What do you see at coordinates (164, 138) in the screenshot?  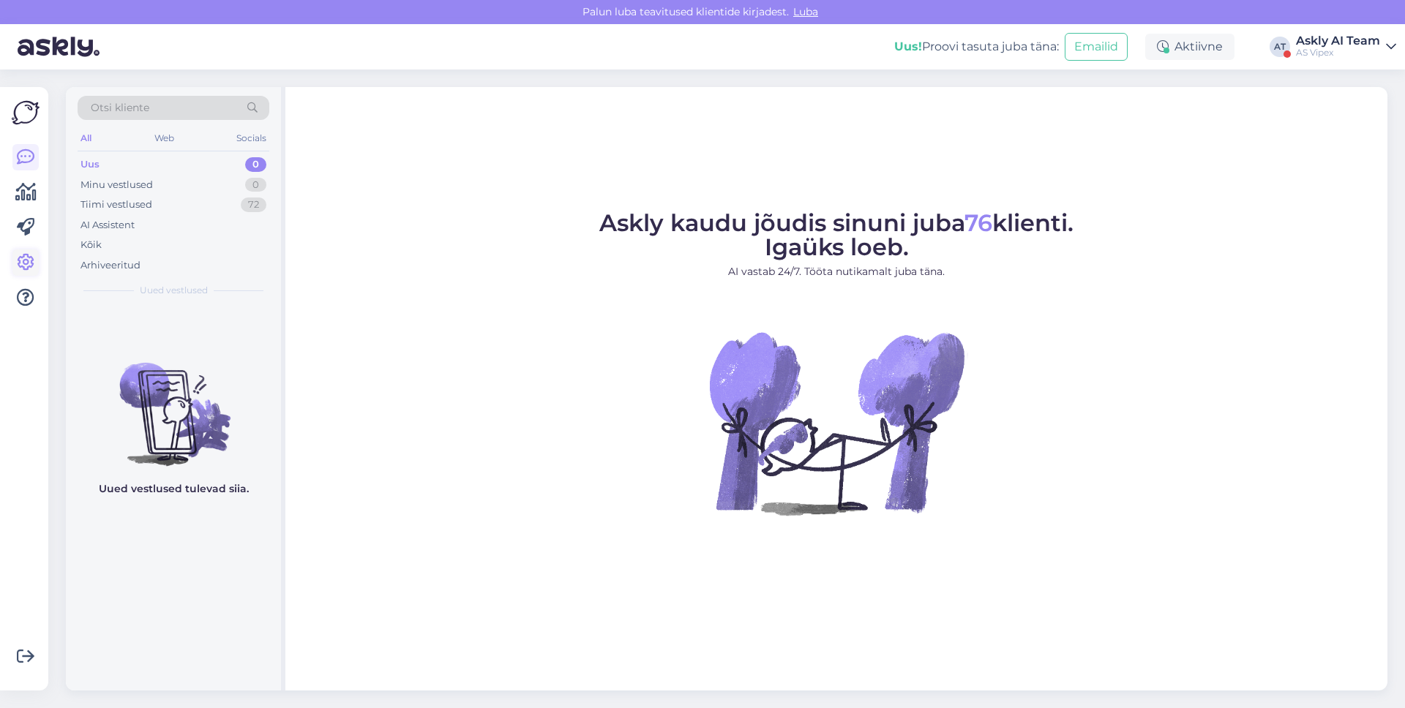 I see `div: Web` at bounding box center [164, 138].